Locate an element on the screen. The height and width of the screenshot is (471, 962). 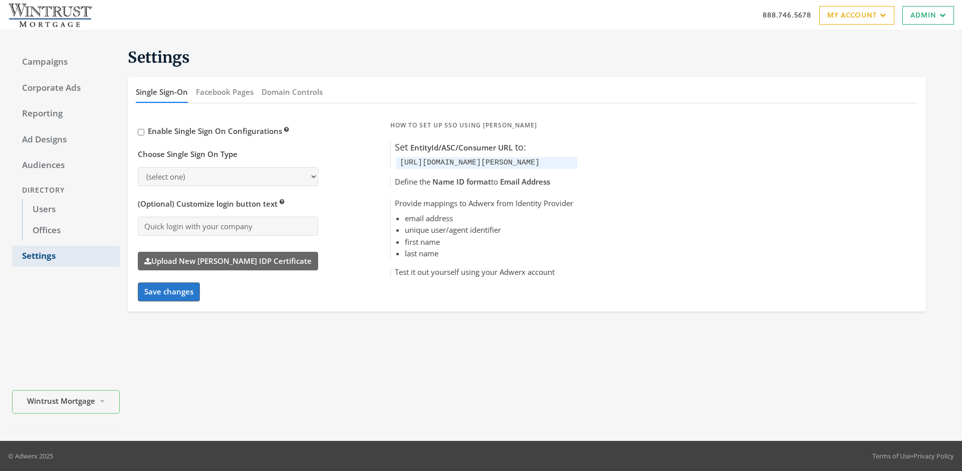
a: Offices is located at coordinates (71, 231).